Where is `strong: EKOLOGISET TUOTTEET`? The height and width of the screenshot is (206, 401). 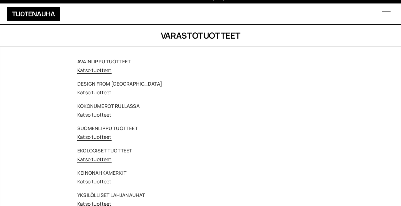 strong: EKOLOGISET TUOTTEET is located at coordinates (105, 150).